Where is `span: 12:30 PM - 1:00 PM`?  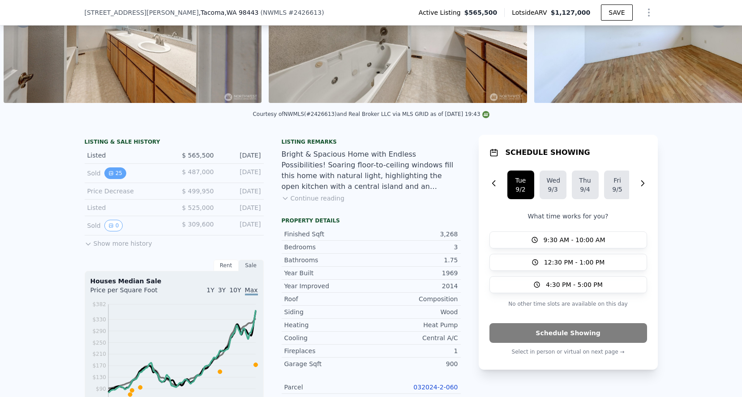 span: 12:30 PM - 1:00 PM is located at coordinates (574, 262).